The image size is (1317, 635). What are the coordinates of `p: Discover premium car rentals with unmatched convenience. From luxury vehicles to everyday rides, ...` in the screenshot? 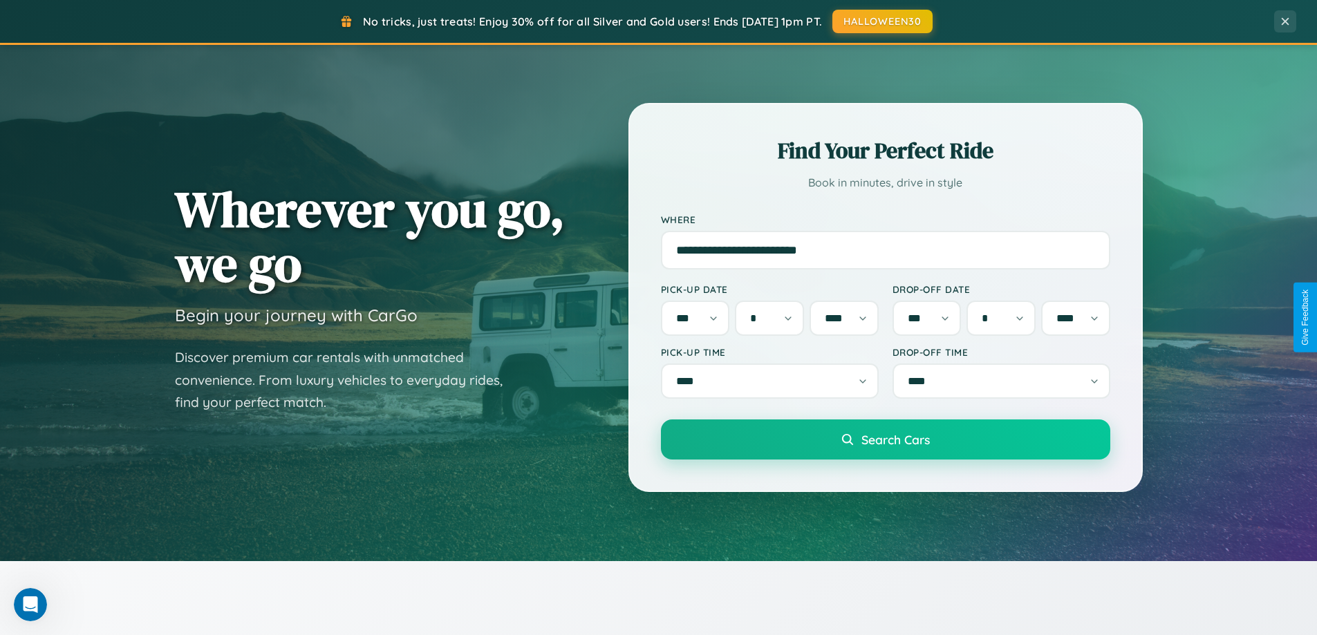 It's located at (348, 380).